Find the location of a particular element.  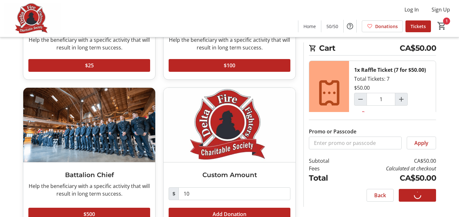

span: $100 is located at coordinates (230, 65).